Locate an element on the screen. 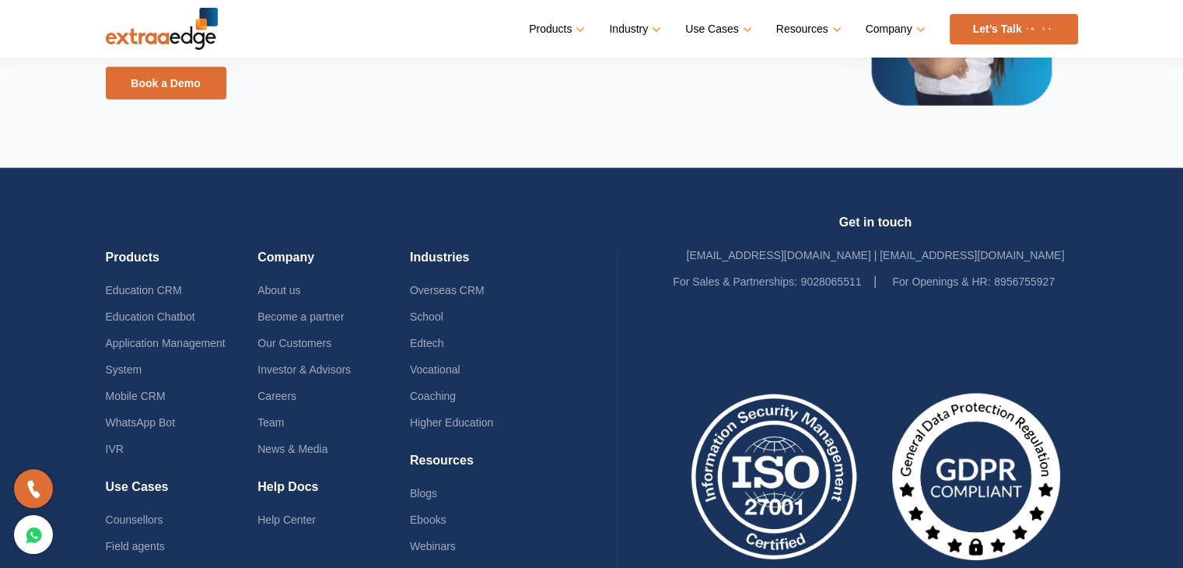 Image resolution: width=1183 pixels, height=568 pixels. a: Become a partner is located at coordinates (300, 317).